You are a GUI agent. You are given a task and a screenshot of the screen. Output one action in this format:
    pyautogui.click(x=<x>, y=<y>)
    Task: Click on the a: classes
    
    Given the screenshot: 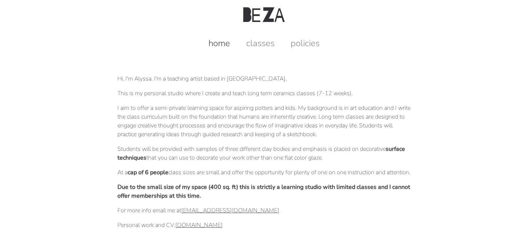 What is the action you would take?
    pyautogui.click(x=260, y=43)
    